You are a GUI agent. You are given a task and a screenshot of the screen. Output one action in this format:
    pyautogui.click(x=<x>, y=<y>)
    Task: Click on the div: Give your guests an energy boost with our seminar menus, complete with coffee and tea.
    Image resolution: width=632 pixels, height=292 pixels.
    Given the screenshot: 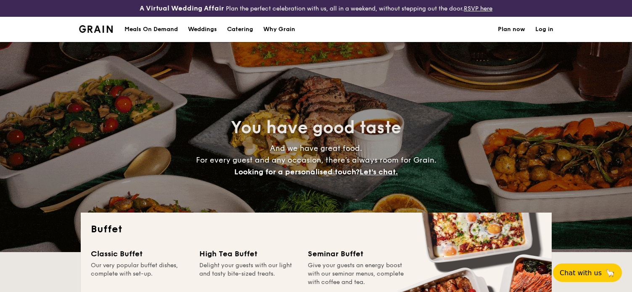 What is the action you would take?
    pyautogui.click(x=357, y=274)
    